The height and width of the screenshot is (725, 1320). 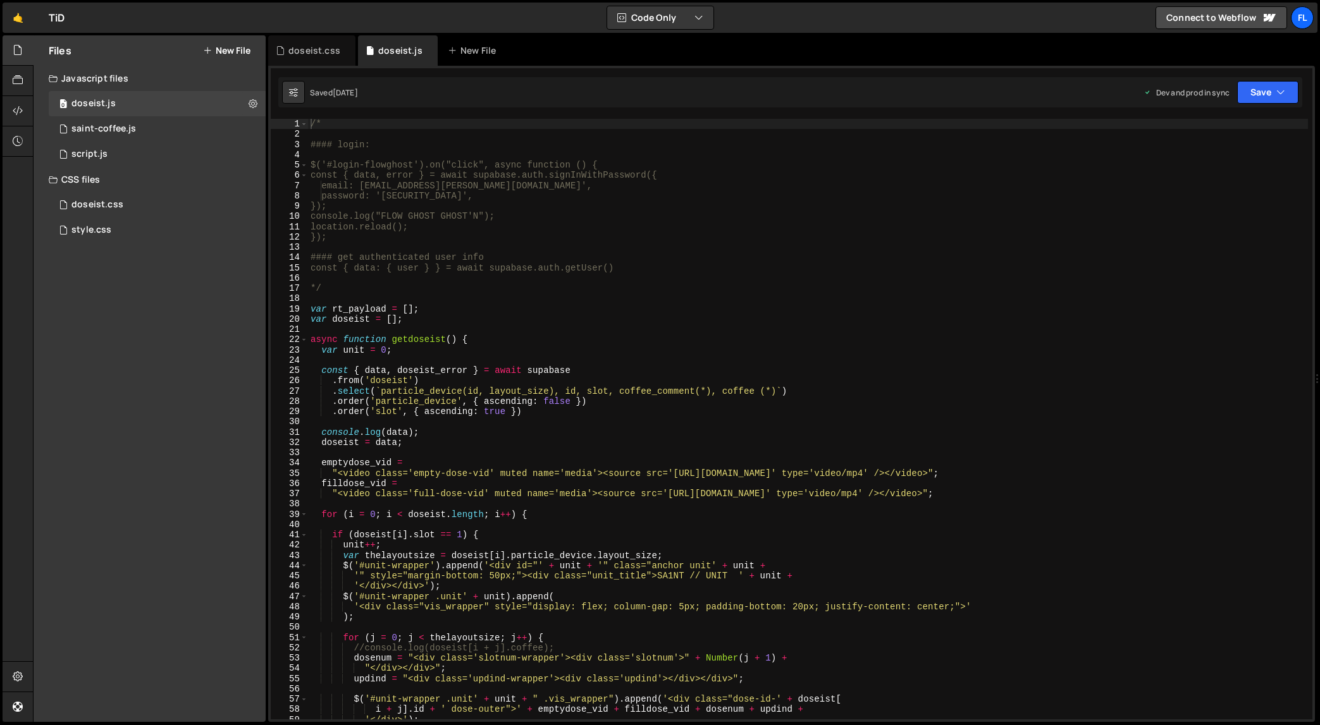 What do you see at coordinates (289, 545) in the screenshot?
I see `div: 42` at bounding box center [289, 545].